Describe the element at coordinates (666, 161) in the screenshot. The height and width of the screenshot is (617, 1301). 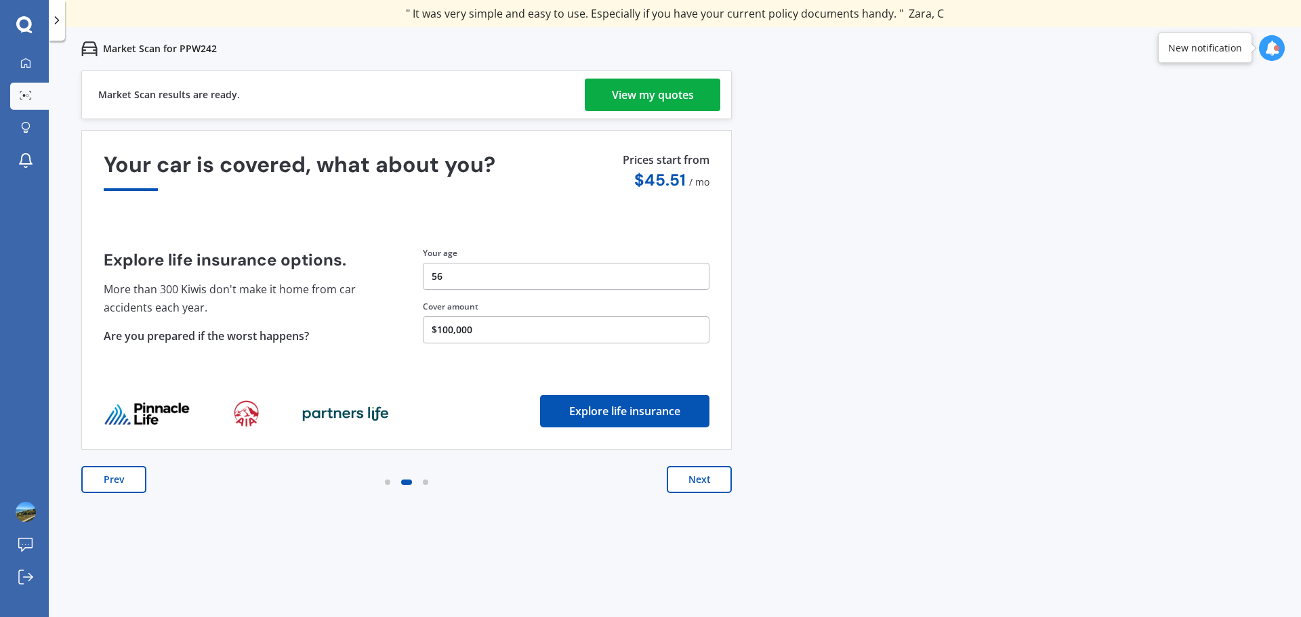
I see `p: Prices start from` at that location.